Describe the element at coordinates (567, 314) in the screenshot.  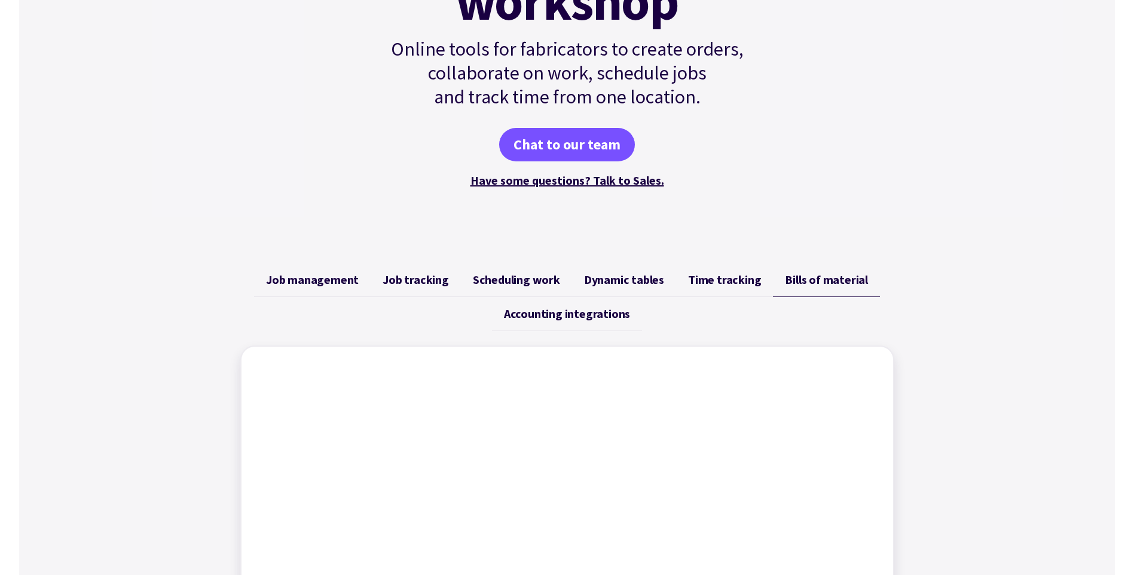
I see `span: Accounting integrations` at that location.